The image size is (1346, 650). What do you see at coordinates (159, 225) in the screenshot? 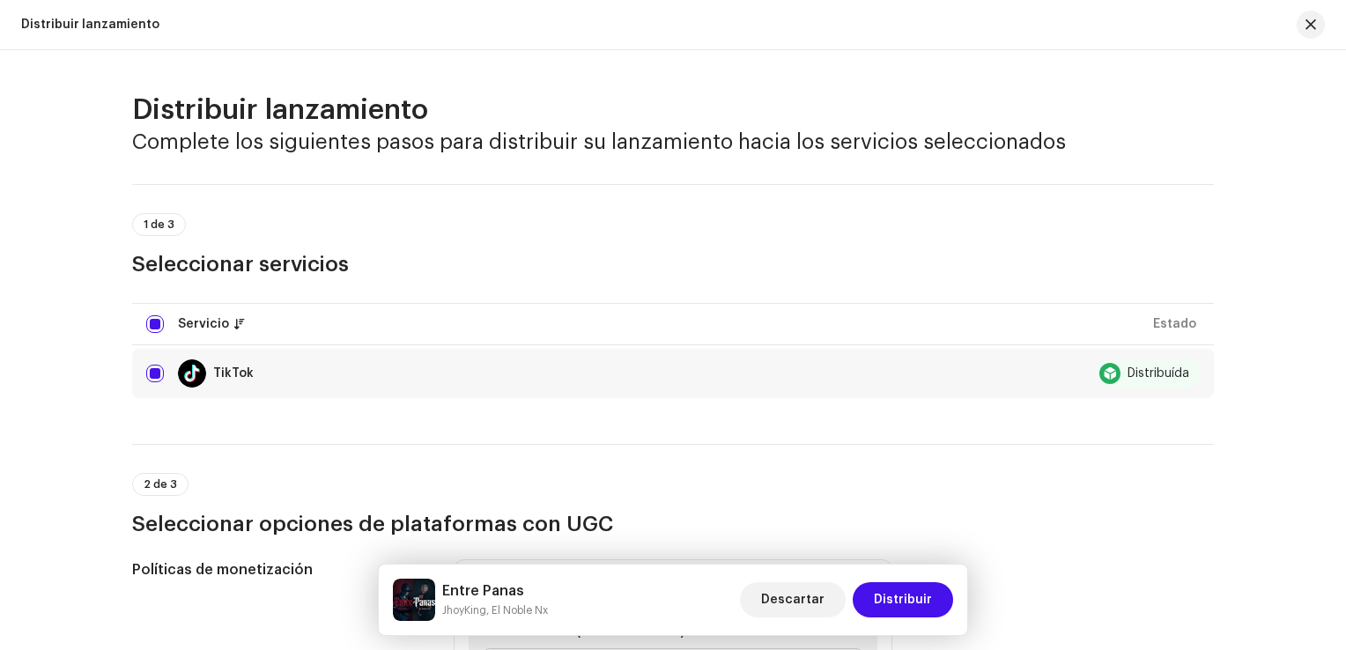
I see `span: 1 de 3` at bounding box center [159, 225].